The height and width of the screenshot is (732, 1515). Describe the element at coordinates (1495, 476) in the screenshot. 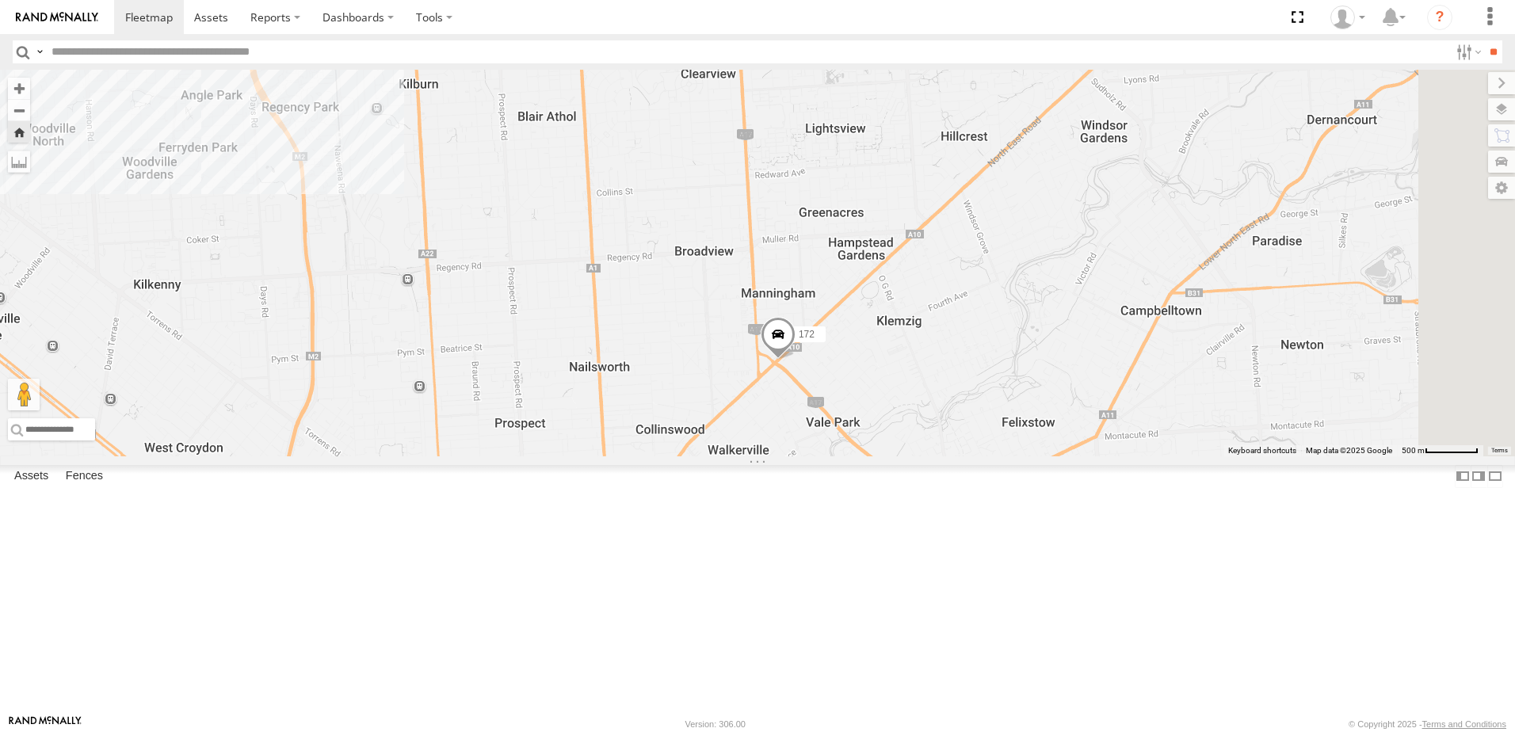

I see `label: Hide Summary Table` at that location.